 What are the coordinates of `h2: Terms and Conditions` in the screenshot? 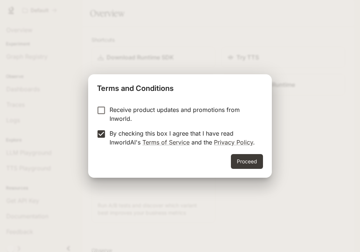 It's located at (180, 87).